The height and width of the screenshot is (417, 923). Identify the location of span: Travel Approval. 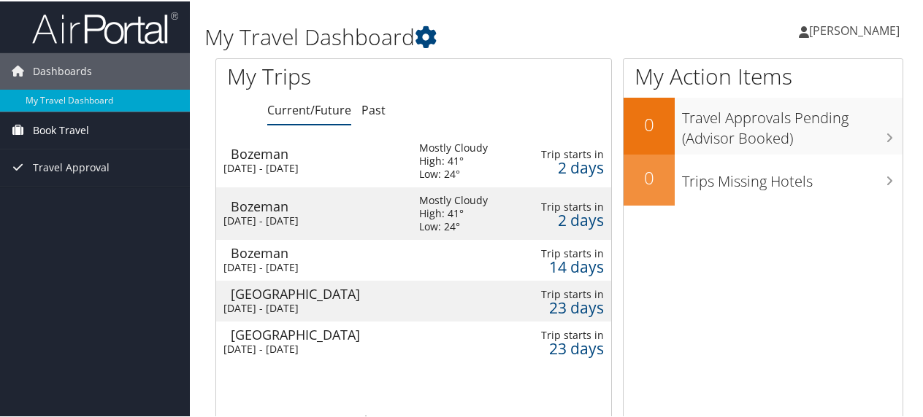
(71, 166).